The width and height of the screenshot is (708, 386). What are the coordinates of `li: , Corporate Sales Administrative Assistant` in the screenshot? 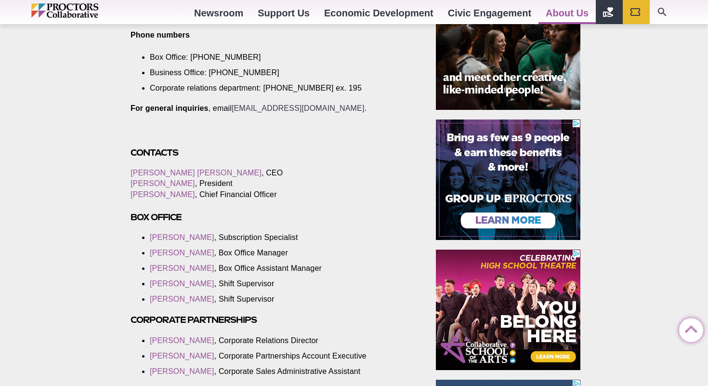 It's located at (274, 371).